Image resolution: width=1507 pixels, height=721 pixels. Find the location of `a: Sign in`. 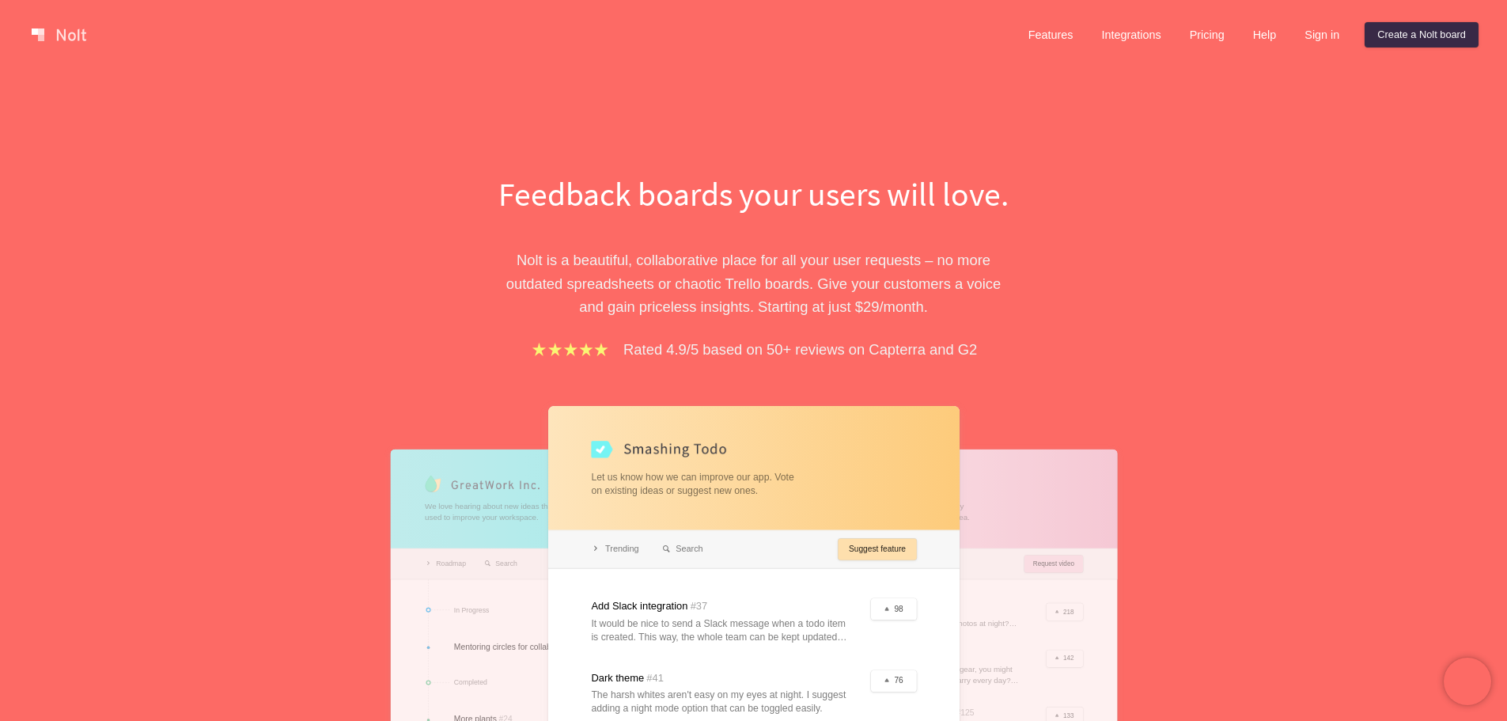

a: Sign in is located at coordinates (1322, 35).